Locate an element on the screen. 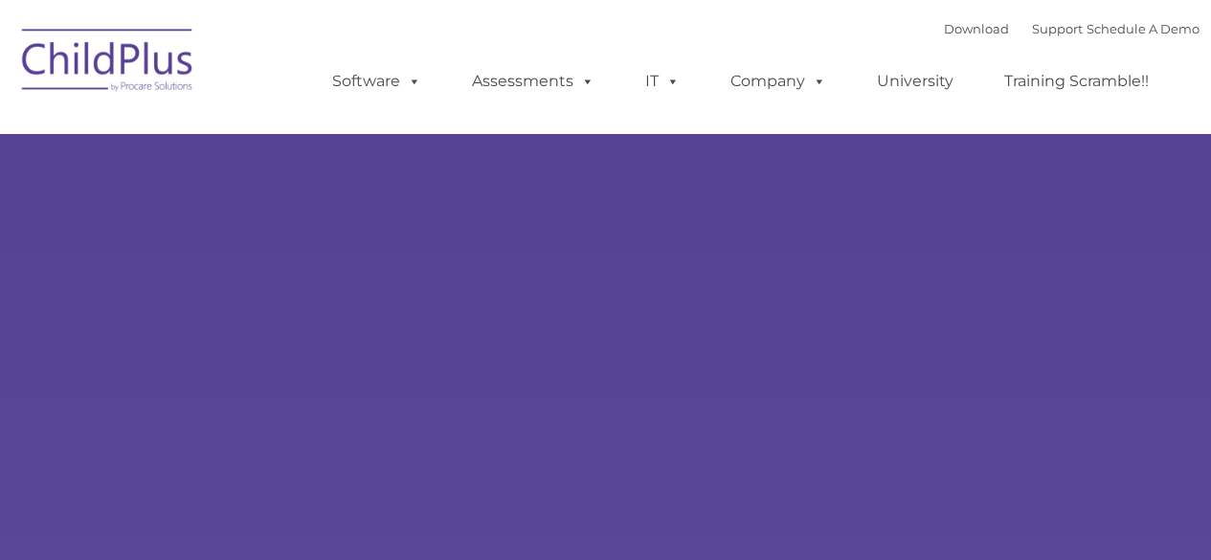  a: Support is located at coordinates (1057, 29).